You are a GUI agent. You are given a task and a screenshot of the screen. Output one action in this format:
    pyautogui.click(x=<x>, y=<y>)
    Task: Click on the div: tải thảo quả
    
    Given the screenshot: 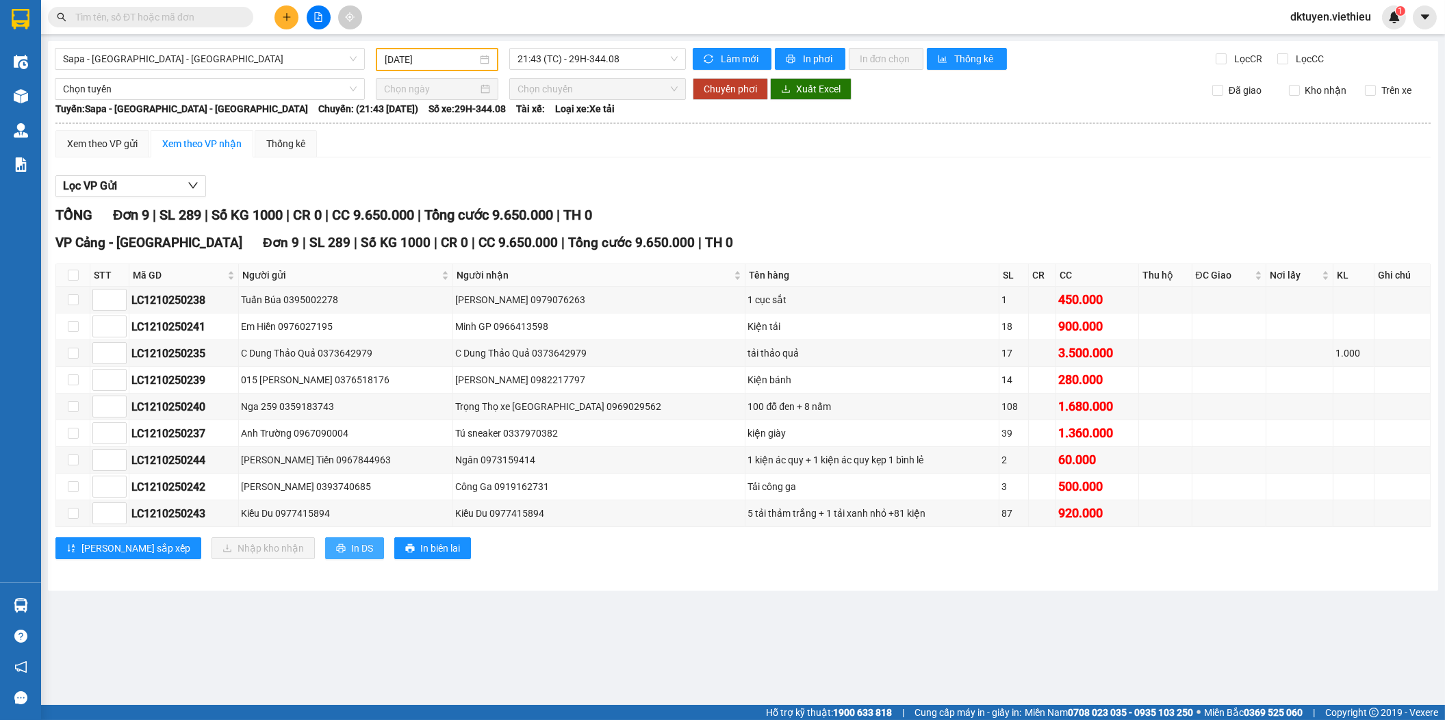 What is the action you would take?
    pyautogui.click(x=871, y=353)
    